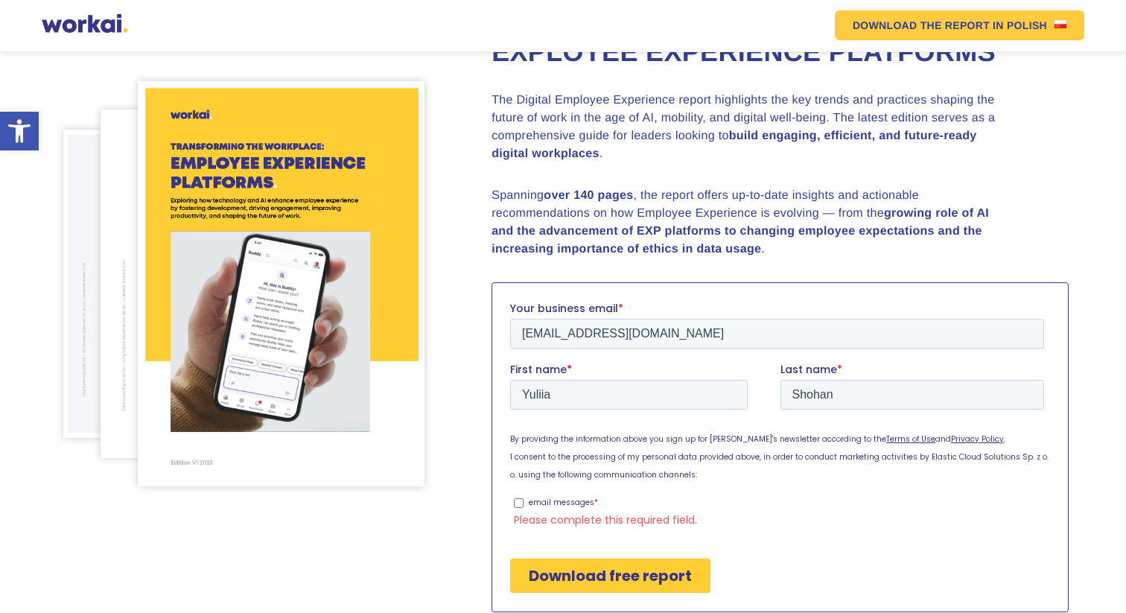 This screenshot has height=613, width=1126. I want to click on strong: over 140 pages, so click(589, 195).